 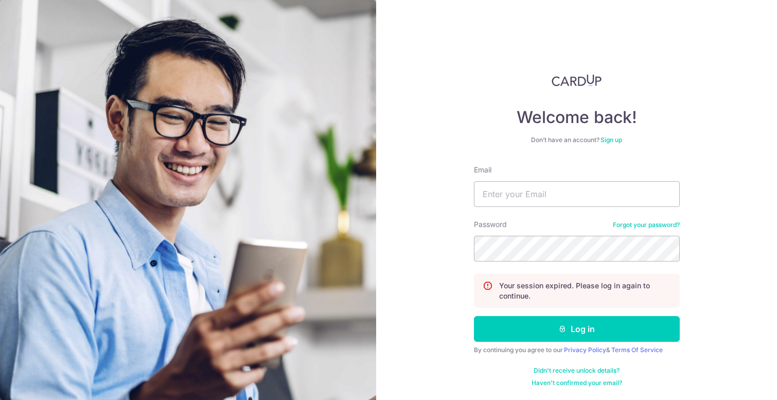 What do you see at coordinates (577, 383) in the screenshot?
I see `a: Haven't confirmed your email?` at bounding box center [577, 383].